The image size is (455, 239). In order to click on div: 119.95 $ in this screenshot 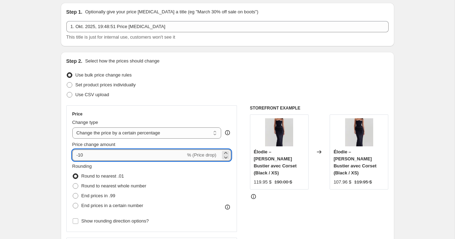, I will do `click(262, 182)`.